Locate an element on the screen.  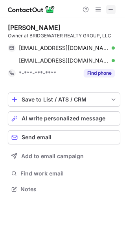
span: Send email is located at coordinates (37, 137).